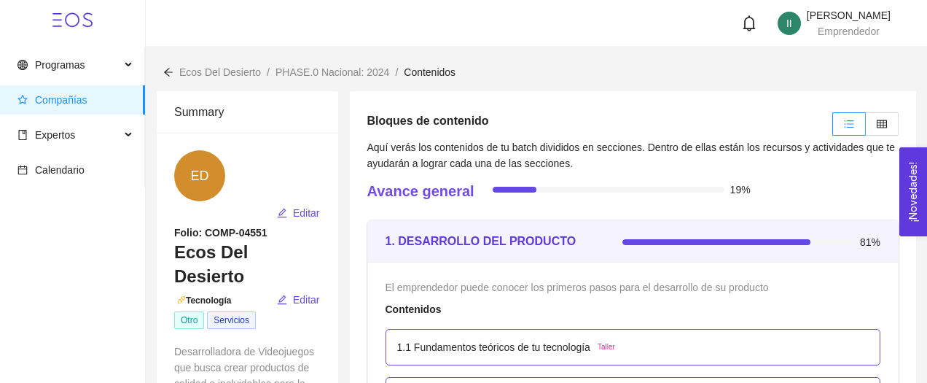 The width and height of the screenshot is (927, 383). I want to click on span: PHASE.0 Nacional: 2024, so click(332, 72).